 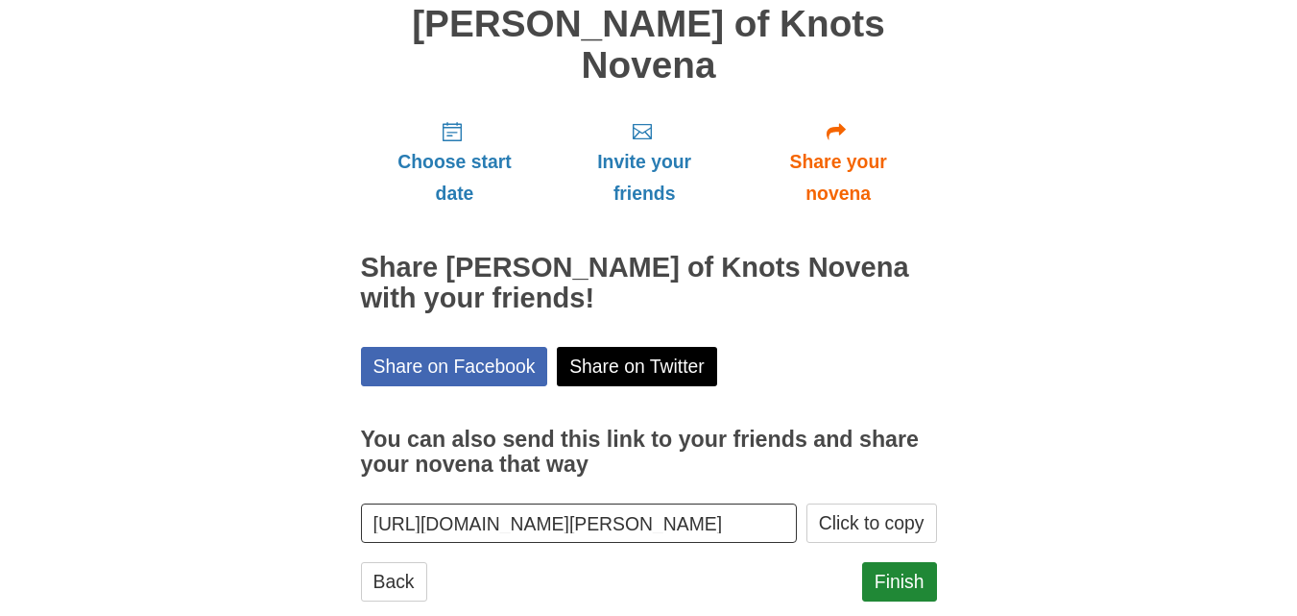 What do you see at coordinates (454, 366) in the screenshot?
I see `a: Share on Facebook` at bounding box center [454, 366].